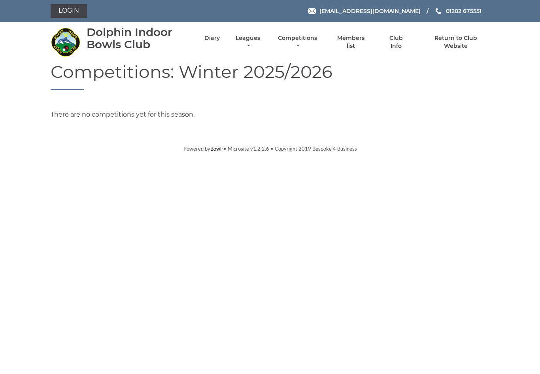 This screenshot has height=374, width=540. I want to click on a: Leagues, so click(248, 42).